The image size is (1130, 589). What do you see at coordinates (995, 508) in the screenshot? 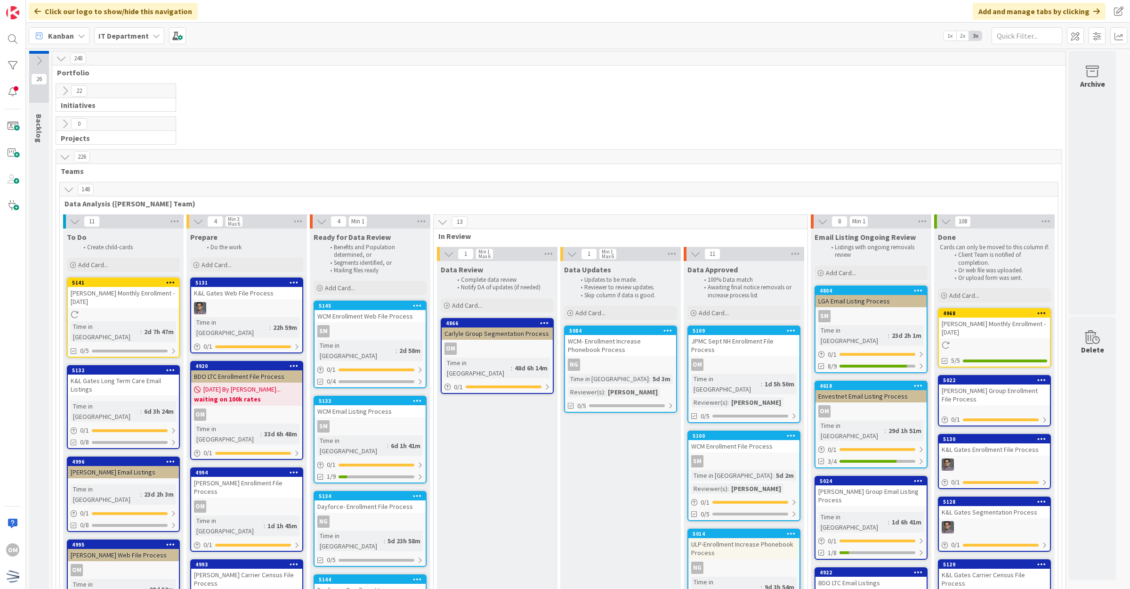
I see `div: 5128K&L Gates Segmentation Process` at bounding box center [995, 508].